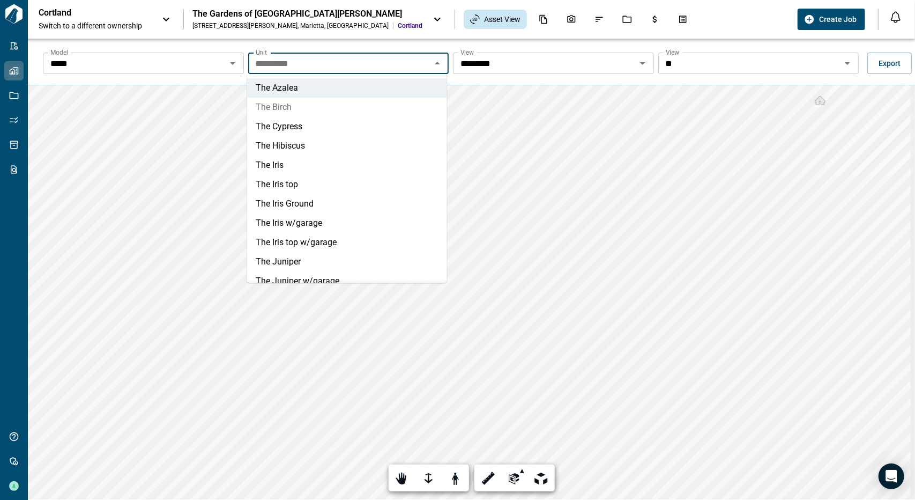 This screenshot has height=500, width=915. Describe the element at coordinates (347, 281) in the screenshot. I see `li: The Juniper w/garage` at that location.